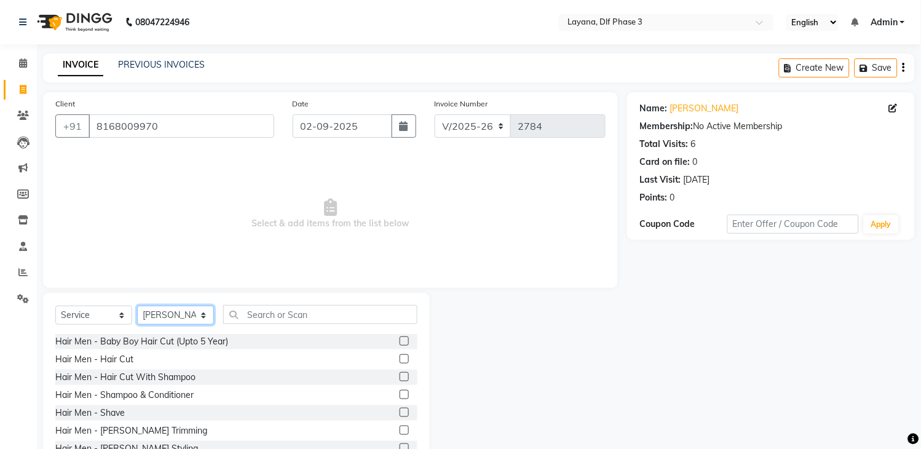 The image size is (921, 449). What do you see at coordinates (65, 104) in the screenshot?
I see `label: Client` at bounding box center [65, 104].